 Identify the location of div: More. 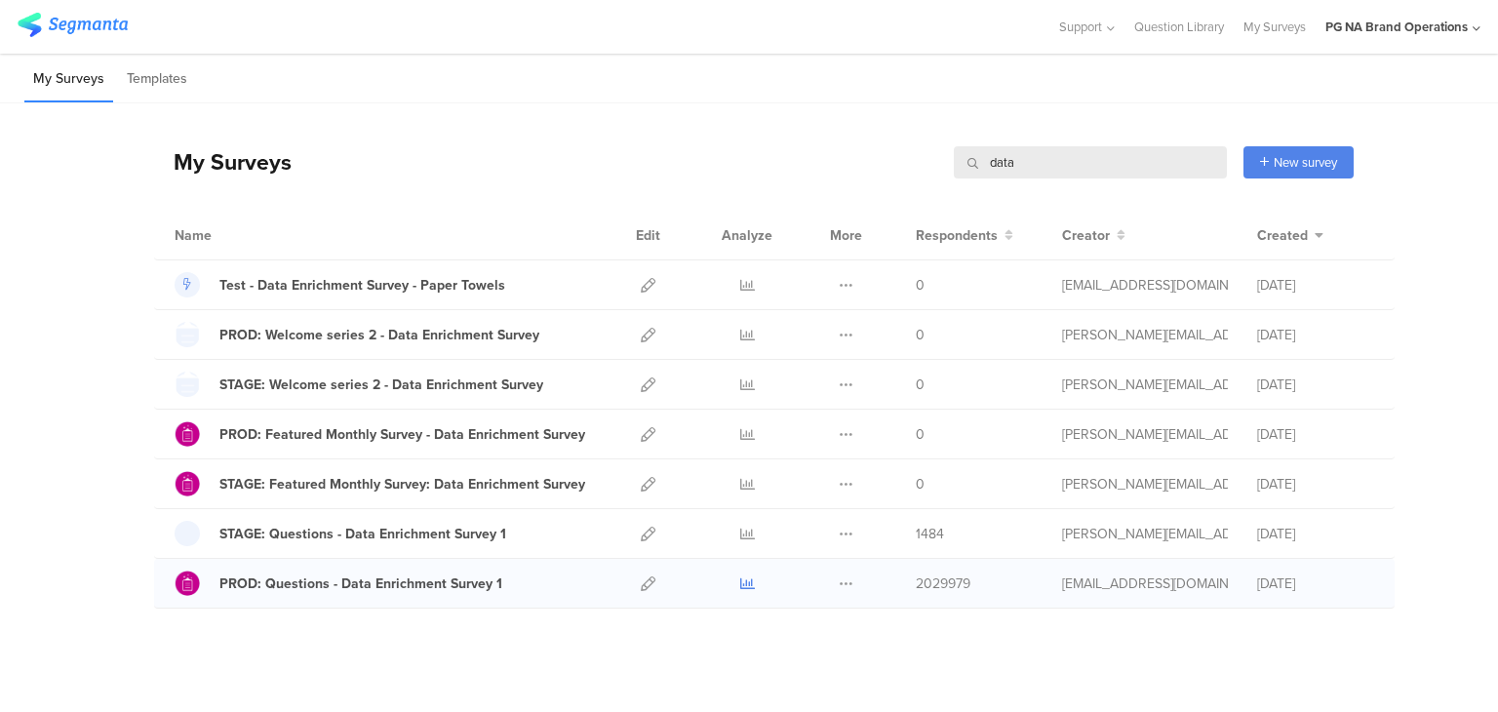
(846, 235).